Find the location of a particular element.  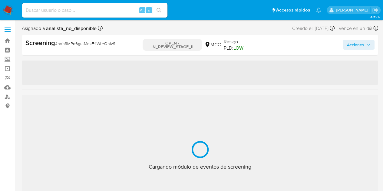

span: s is located at coordinates (149, 10).